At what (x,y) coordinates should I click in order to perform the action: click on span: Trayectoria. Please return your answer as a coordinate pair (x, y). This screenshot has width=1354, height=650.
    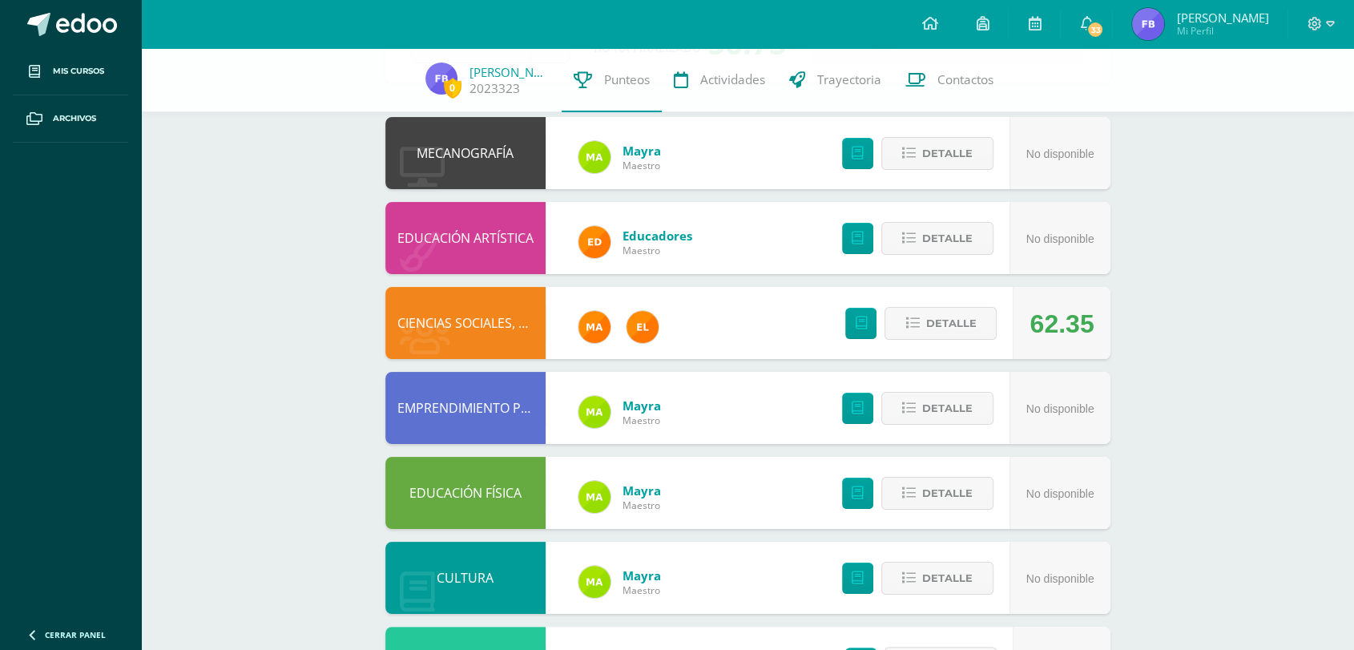
    Looking at the image, I should click on (849, 79).